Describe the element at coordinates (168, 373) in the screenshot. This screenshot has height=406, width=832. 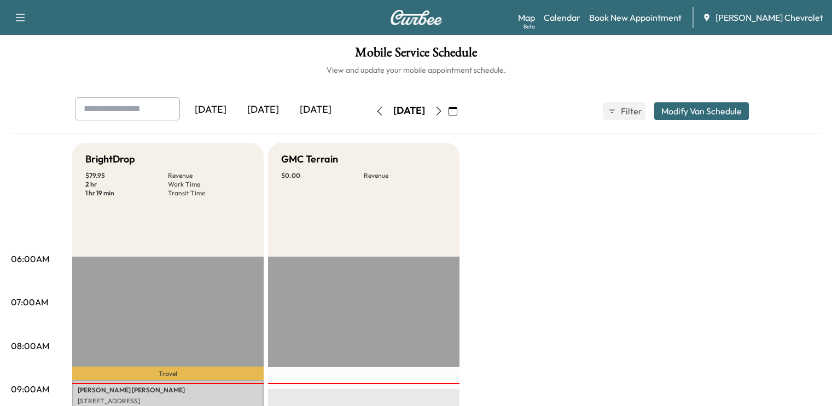
I see `p: Travel` at that location.